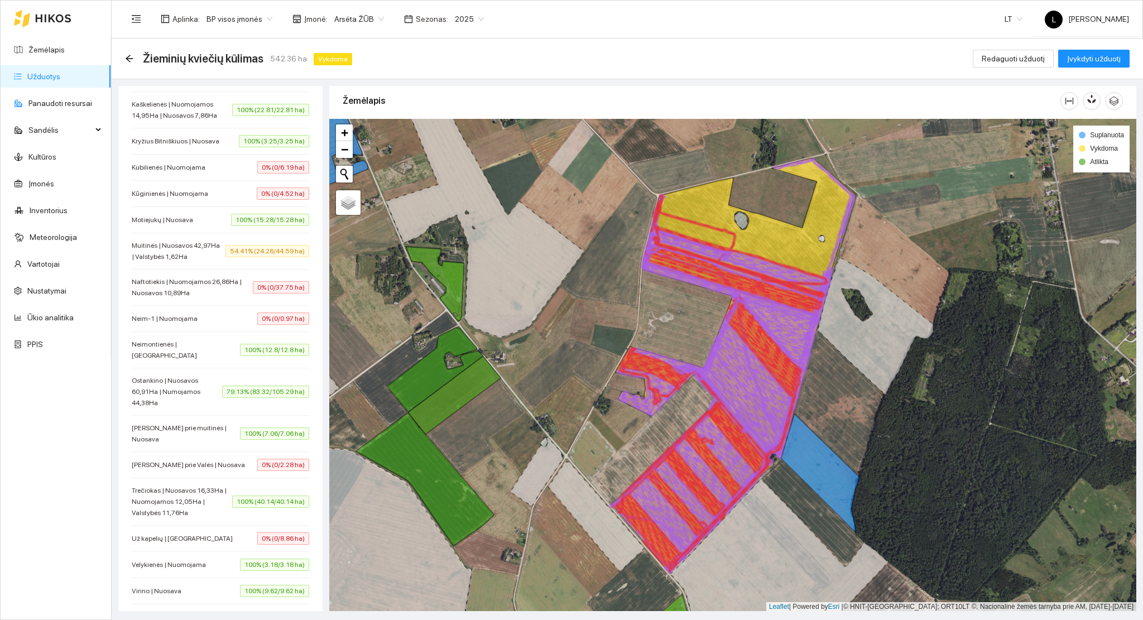  I want to click on span: 2025, so click(469, 19).